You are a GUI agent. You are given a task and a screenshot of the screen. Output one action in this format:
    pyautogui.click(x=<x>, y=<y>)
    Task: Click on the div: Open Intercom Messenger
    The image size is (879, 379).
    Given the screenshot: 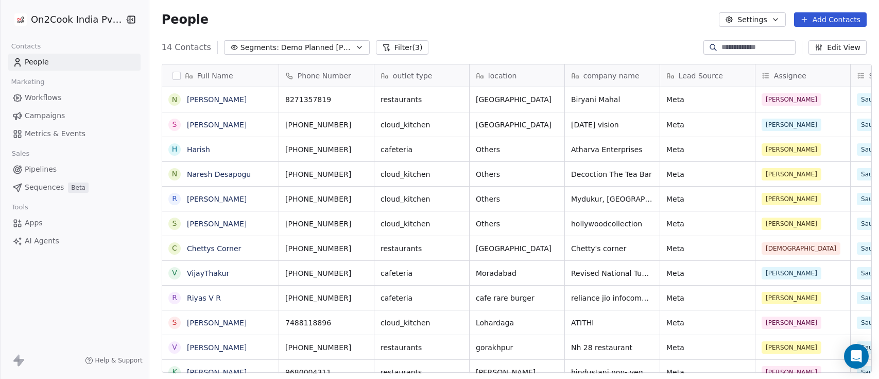 What is the action you would take?
    pyautogui.click(x=857, y=356)
    